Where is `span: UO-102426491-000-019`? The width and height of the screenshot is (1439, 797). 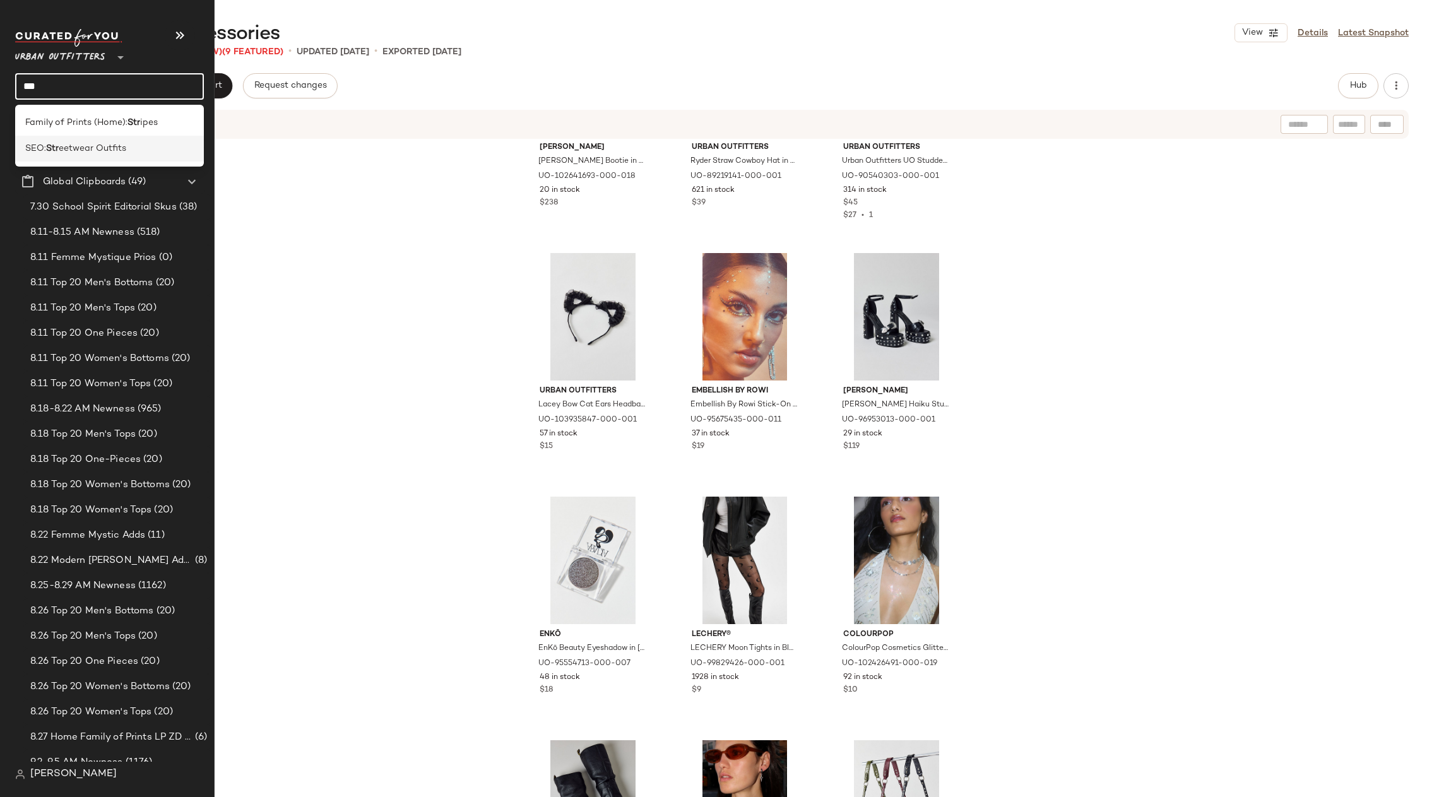
span: UO-102426491-000-019 is located at coordinates (889, 664).